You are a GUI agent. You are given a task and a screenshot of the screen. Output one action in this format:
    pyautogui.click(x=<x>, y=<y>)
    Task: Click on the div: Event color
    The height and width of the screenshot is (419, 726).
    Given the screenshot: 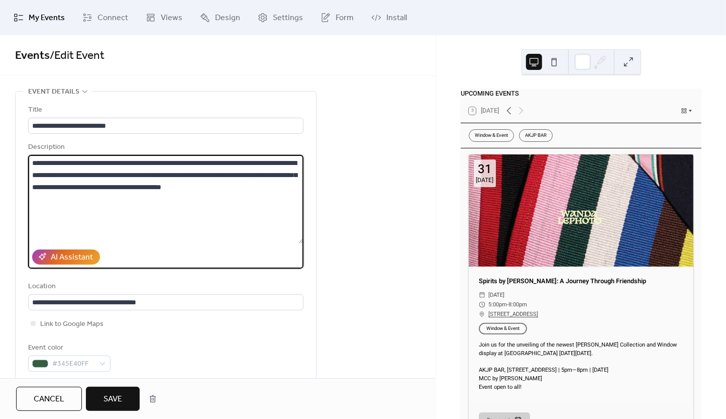 What is the action you would take?
    pyautogui.click(x=68, y=348)
    